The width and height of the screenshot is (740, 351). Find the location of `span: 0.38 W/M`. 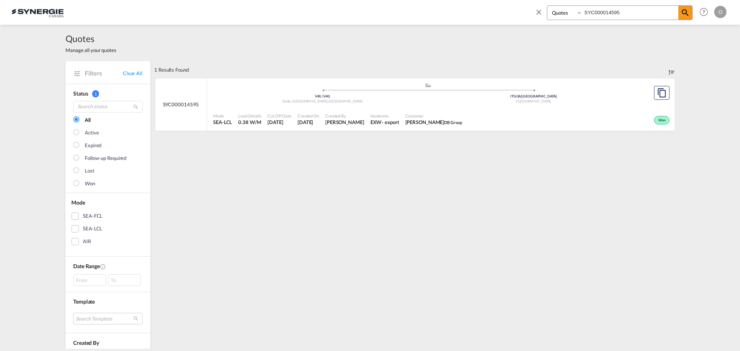

span: 0.38 W/M is located at coordinates (249, 122).